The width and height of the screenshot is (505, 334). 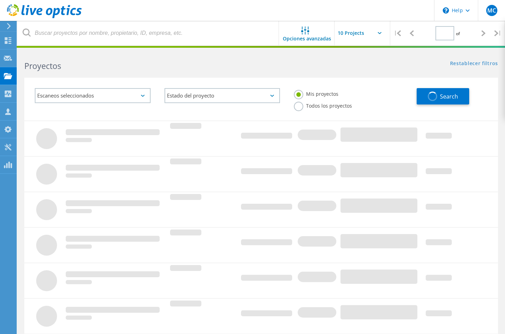 What do you see at coordinates (43, 66) in the screenshot?
I see `b: Proyectos` at bounding box center [43, 66].